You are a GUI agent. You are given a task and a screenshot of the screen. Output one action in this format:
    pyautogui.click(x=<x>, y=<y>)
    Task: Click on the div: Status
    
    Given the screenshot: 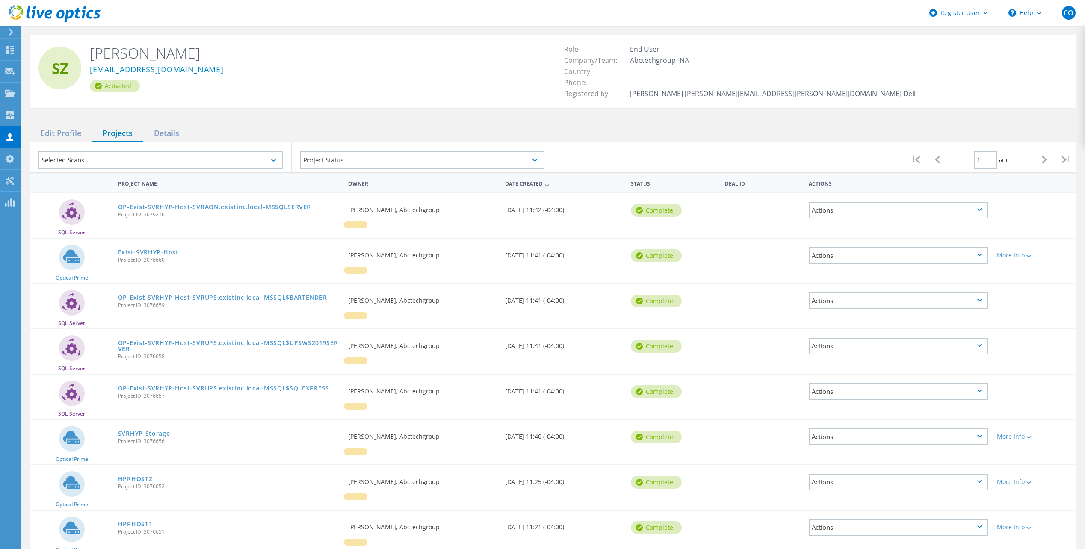 What is the action you would take?
    pyautogui.click(x=673, y=183)
    